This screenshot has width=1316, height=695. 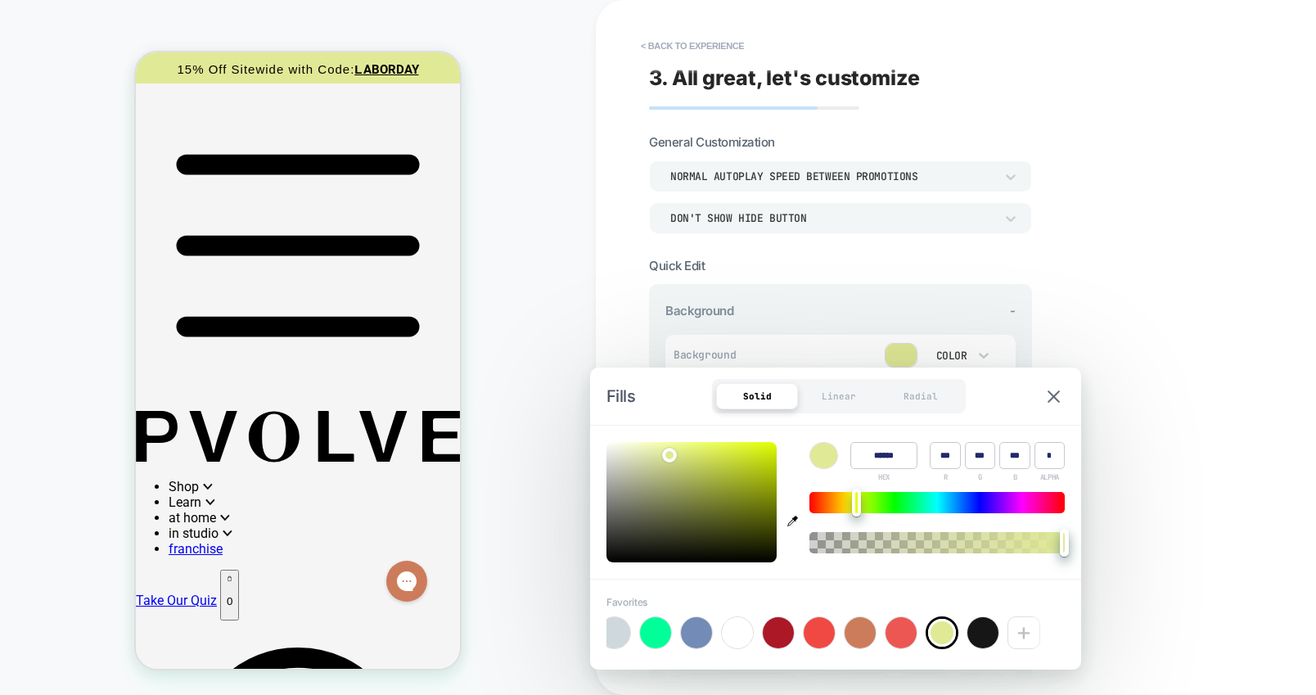 What do you see at coordinates (1049, 477) in the screenshot?
I see `span: ALPHA` at bounding box center [1049, 477].